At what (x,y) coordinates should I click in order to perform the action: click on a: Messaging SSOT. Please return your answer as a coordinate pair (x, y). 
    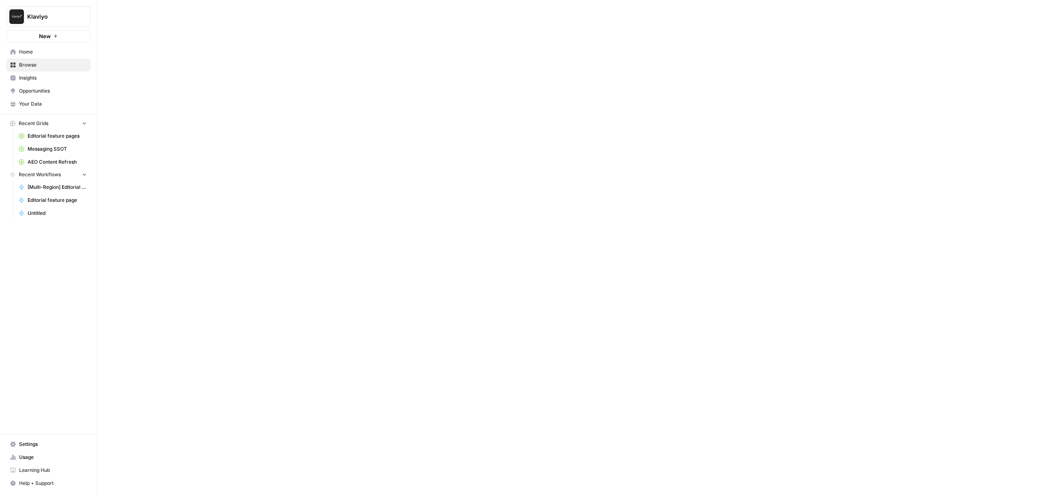
    Looking at the image, I should click on (53, 149).